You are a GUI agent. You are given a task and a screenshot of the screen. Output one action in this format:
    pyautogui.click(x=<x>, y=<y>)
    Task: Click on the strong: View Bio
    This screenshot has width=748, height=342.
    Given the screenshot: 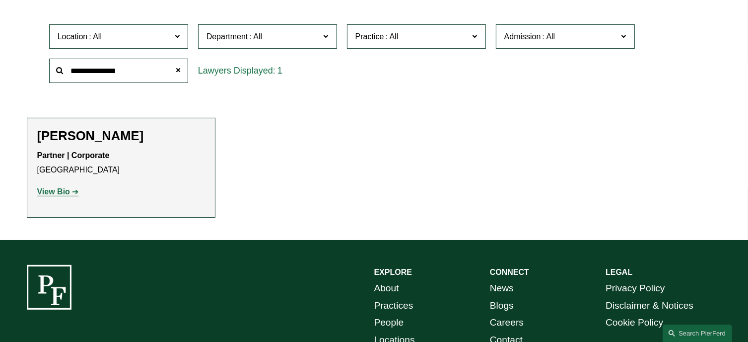 What is the action you would take?
    pyautogui.click(x=54, y=191)
    